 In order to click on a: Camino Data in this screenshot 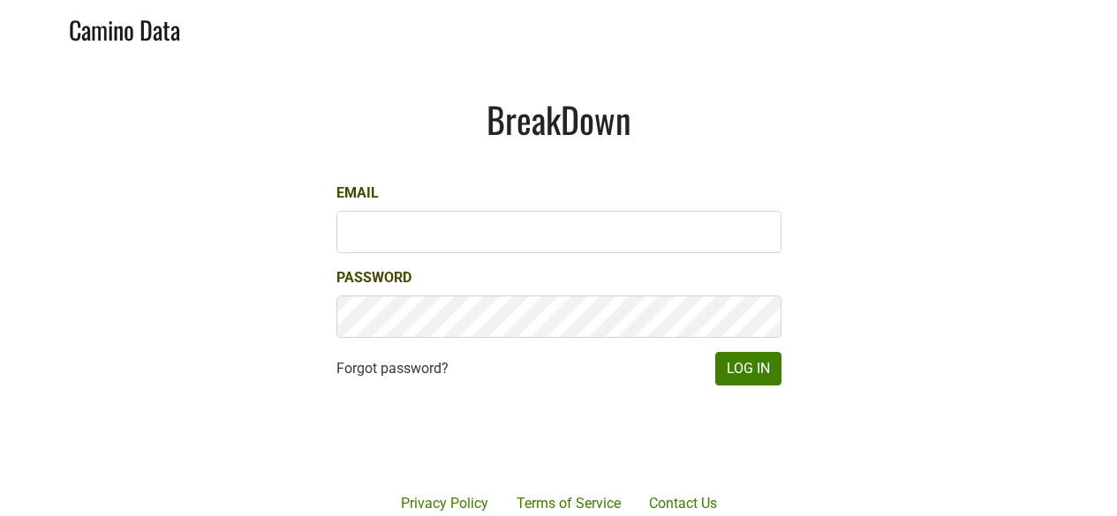, I will do `click(124, 27)`.